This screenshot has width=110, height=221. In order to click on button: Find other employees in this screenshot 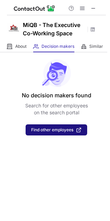, I will do `click(57, 130)`.